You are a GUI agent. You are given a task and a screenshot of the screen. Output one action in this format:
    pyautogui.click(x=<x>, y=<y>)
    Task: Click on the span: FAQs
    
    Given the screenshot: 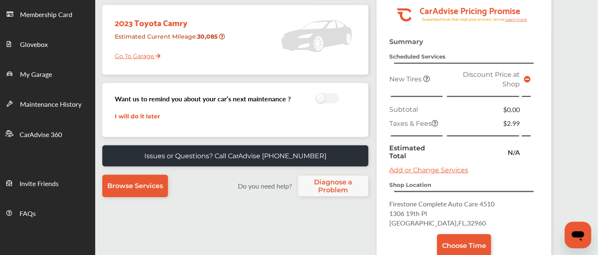 What is the action you would take?
    pyautogui.click(x=27, y=214)
    